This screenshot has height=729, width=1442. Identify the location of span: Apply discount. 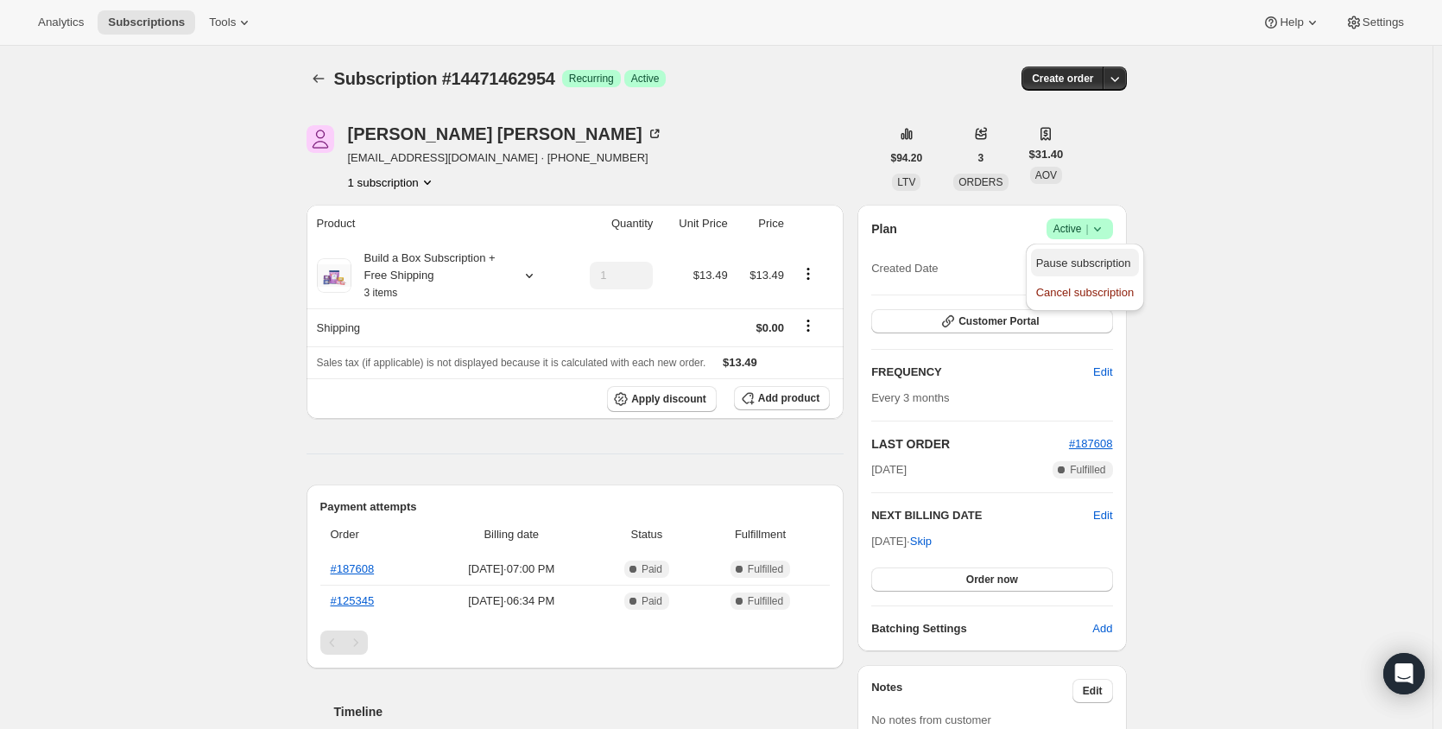
(668, 399).